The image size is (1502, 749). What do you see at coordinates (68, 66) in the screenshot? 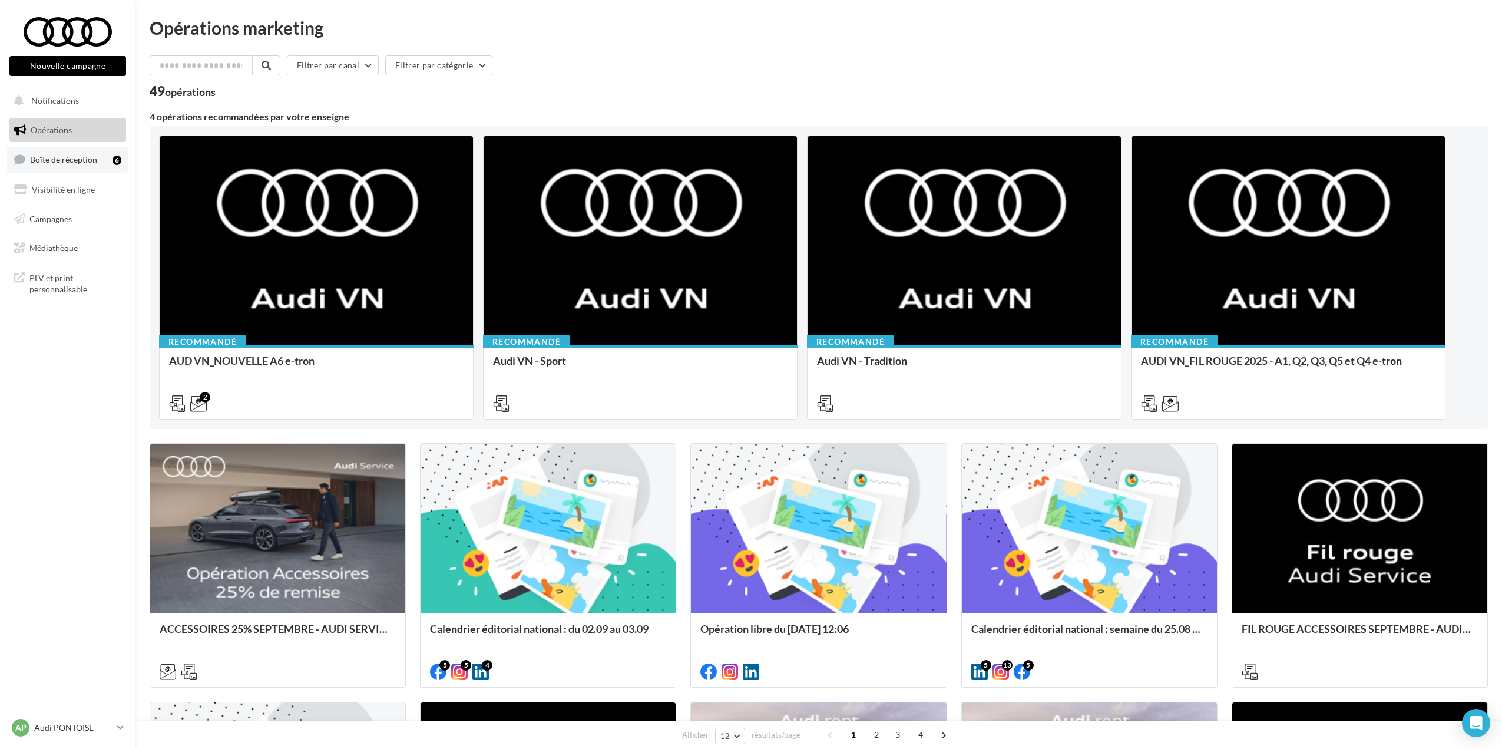
I see `button: Nouvelle campagne` at bounding box center [68, 66].